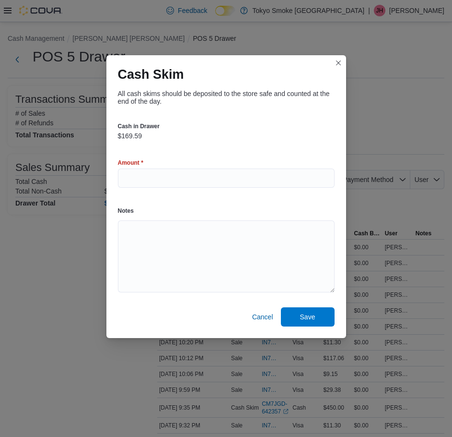 This screenshot has height=437, width=452. Describe the element at coordinates (151, 74) in the screenshot. I see `h1: Cash Skim` at that location.